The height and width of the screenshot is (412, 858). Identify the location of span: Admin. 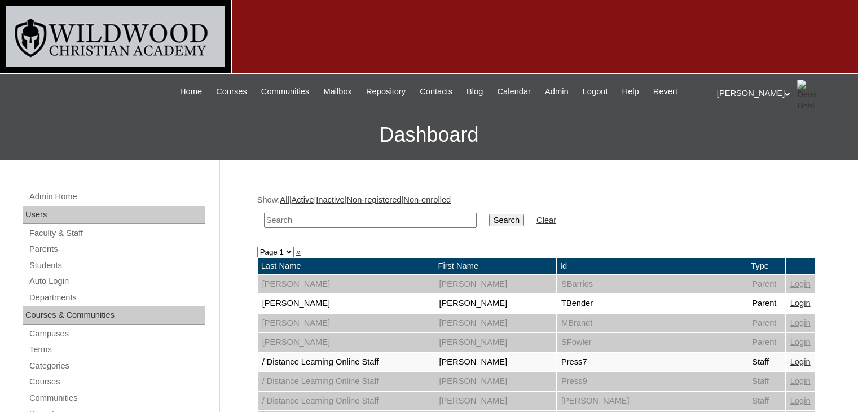
(557, 91).